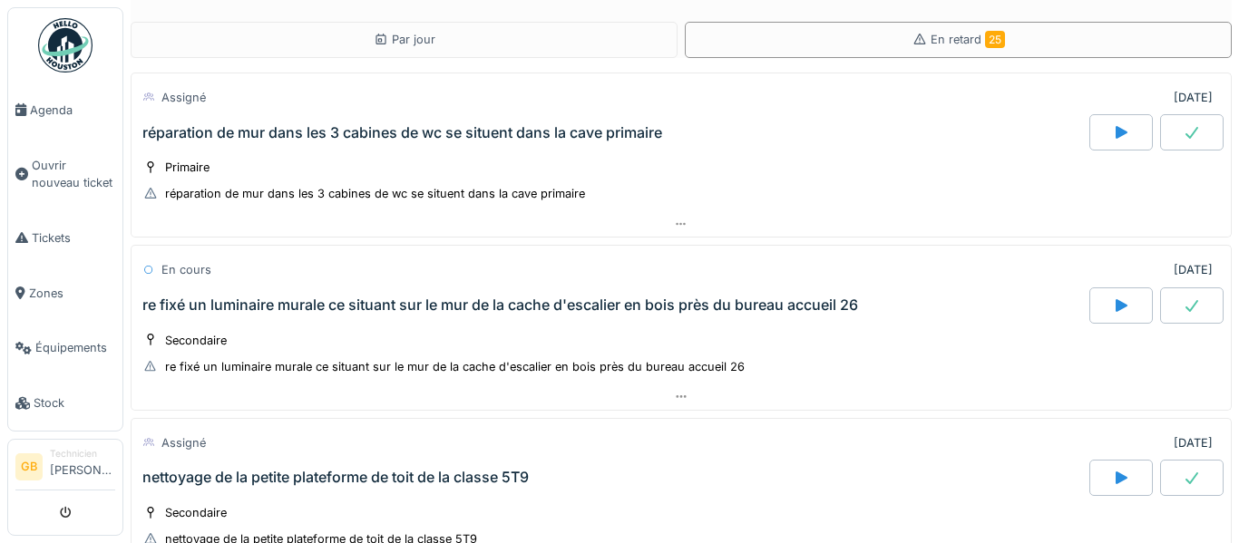  I want to click on div: nettoyage de la petite plateforme de toit de la classe 5T9, so click(336, 477).